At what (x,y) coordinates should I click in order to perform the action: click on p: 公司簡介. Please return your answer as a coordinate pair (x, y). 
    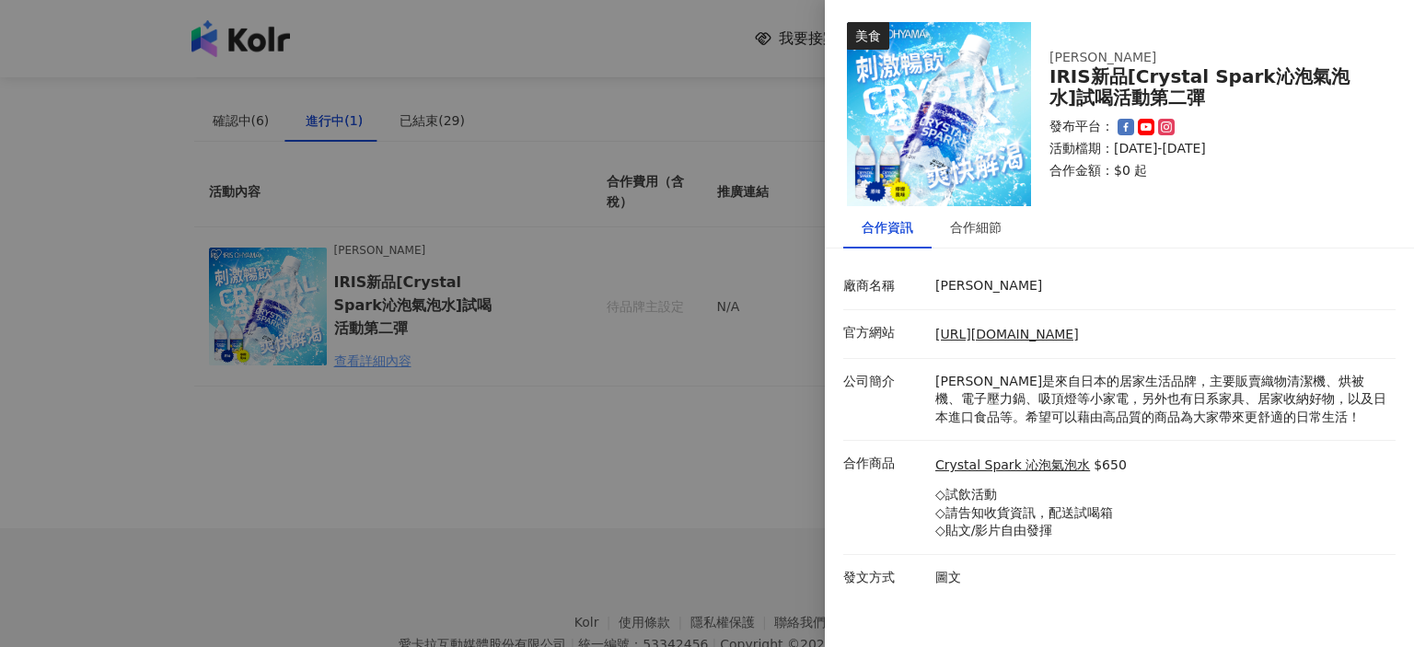
    Looking at the image, I should click on (885, 382).